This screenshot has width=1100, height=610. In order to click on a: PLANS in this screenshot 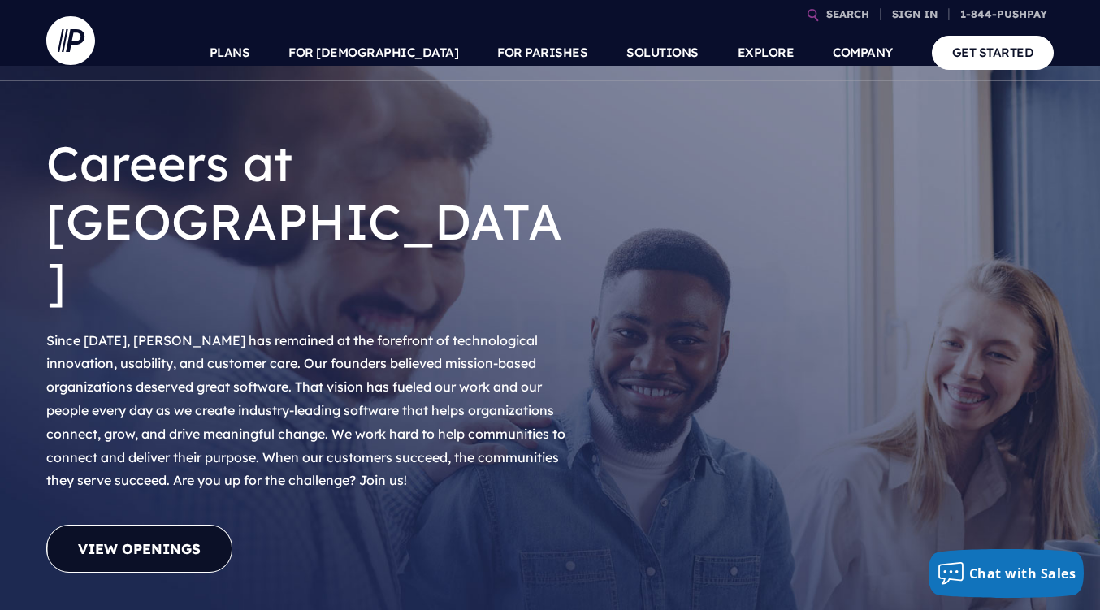, I will do `click(230, 53)`.